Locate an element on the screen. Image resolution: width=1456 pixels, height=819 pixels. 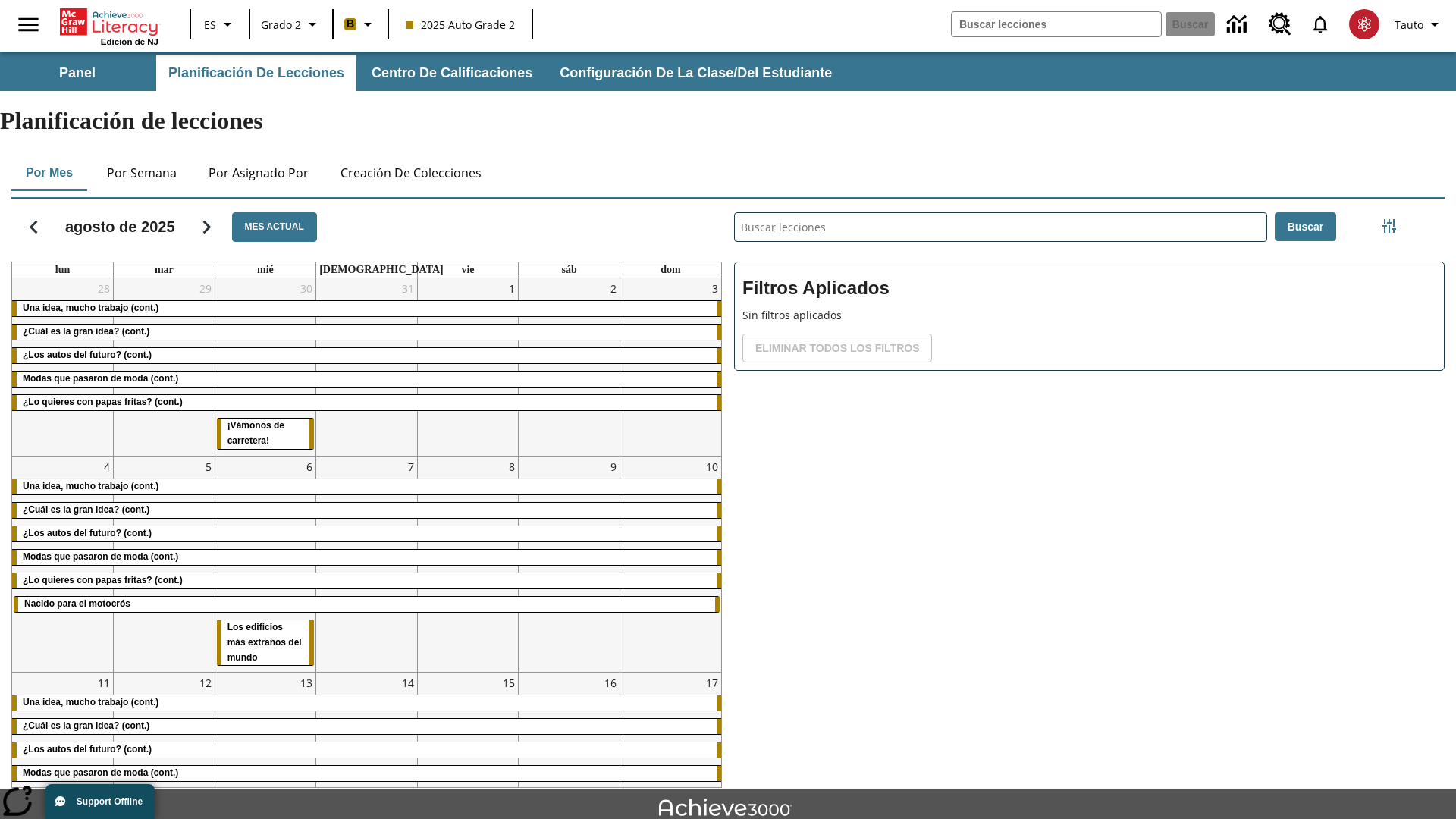
a: Centro de recursos, Se abrirá en una pestaña nueva. is located at coordinates (1281, 24).